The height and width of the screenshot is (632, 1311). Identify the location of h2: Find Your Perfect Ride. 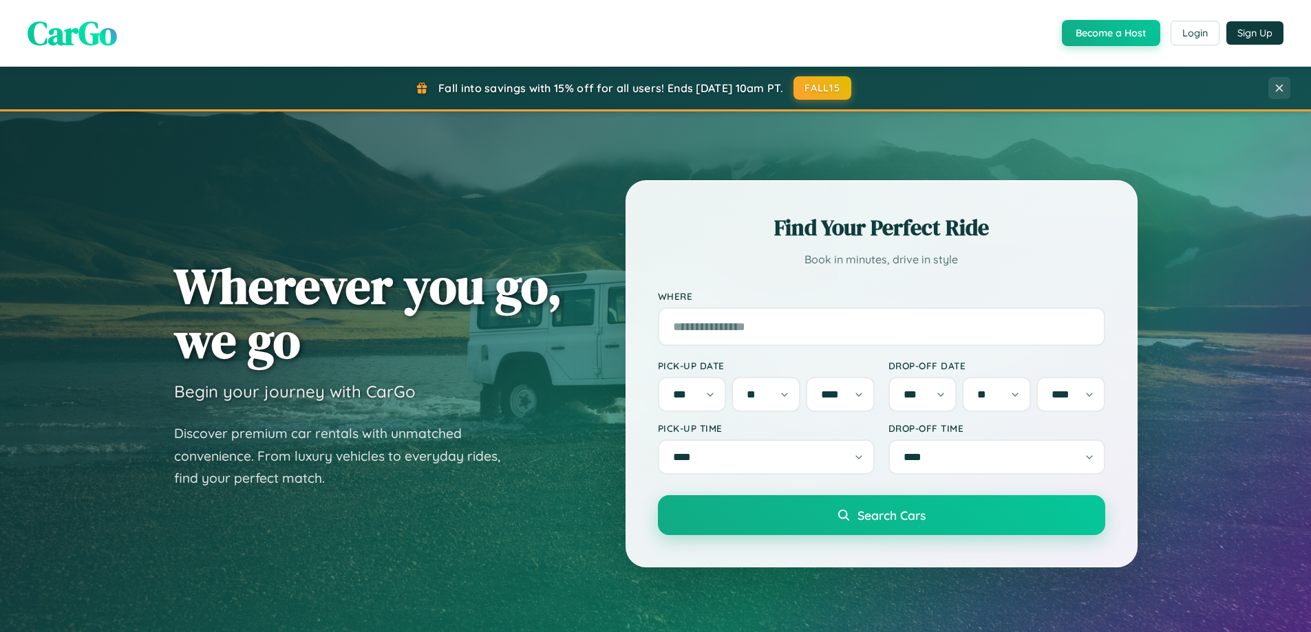
(881, 228).